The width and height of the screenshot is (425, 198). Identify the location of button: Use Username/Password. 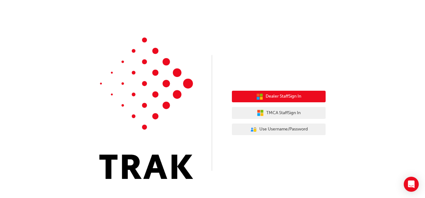
(279, 129).